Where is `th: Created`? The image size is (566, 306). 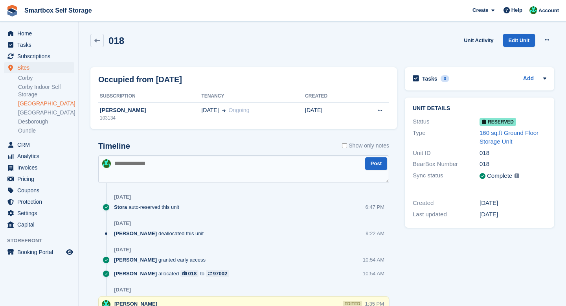 th: Created is located at coordinates (329, 96).